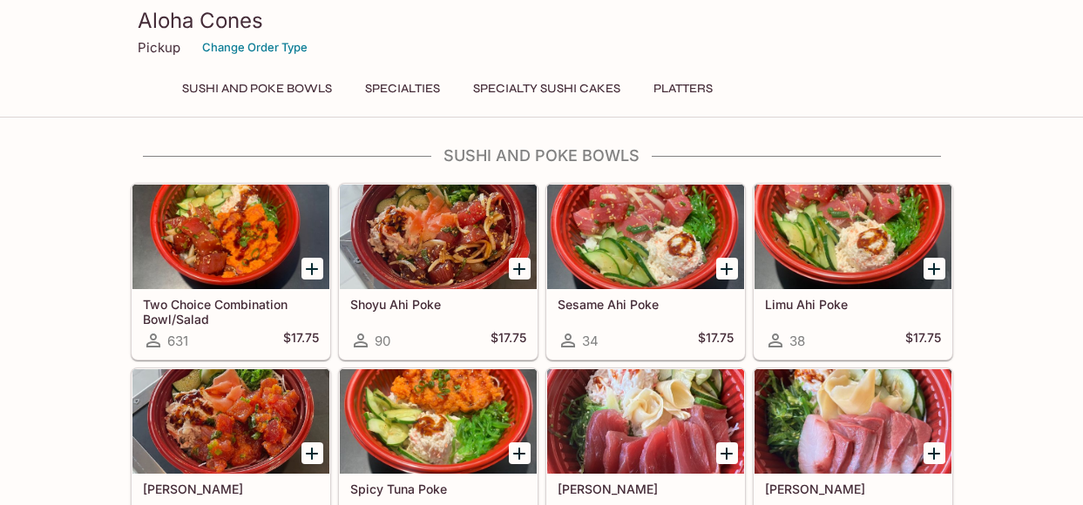 The width and height of the screenshot is (1083, 505). What do you see at coordinates (231, 272) in the screenshot?
I see `a: Two Choice Combination Bowl/Salad631$17.75` at bounding box center [231, 272].